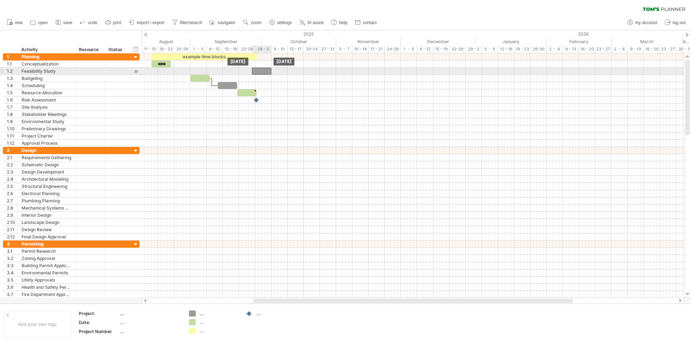 The image size is (691, 345). I want to click on span: zoom, so click(256, 23).